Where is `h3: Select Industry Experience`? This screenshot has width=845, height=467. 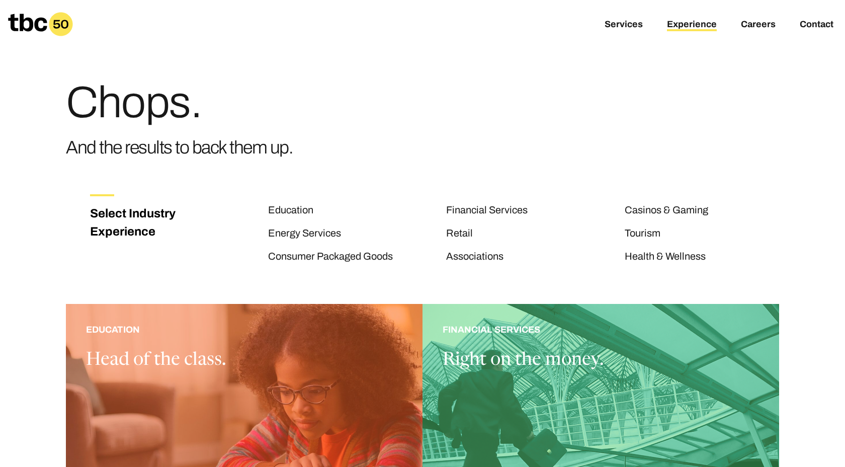
h3: Select Industry Experience is located at coordinates (138, 222).